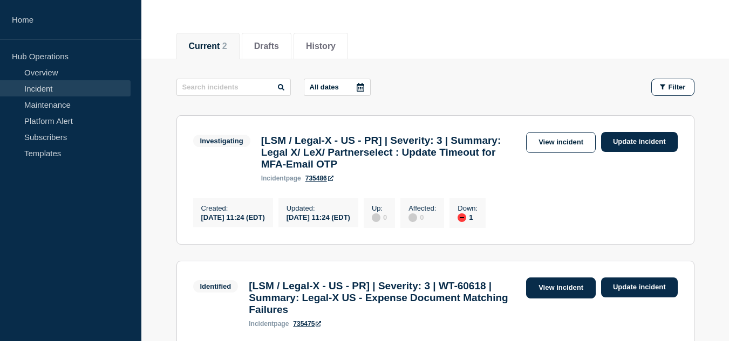  Describe the element at coordinates (467, 208) in the screenshot. I see `p: Down :` at that location.